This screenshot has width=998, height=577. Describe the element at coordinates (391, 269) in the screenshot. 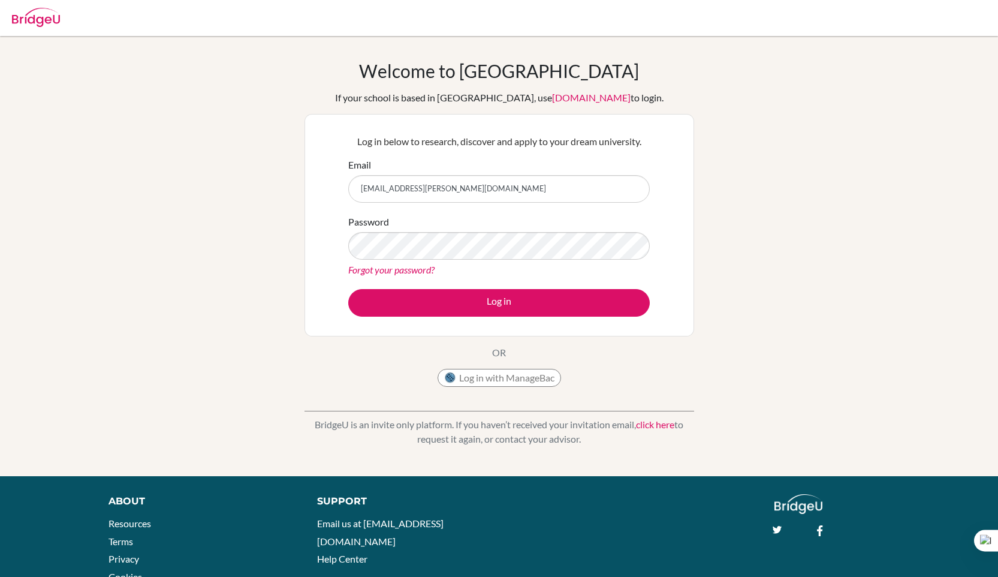

I see `a: Forgot your password?` at that location.